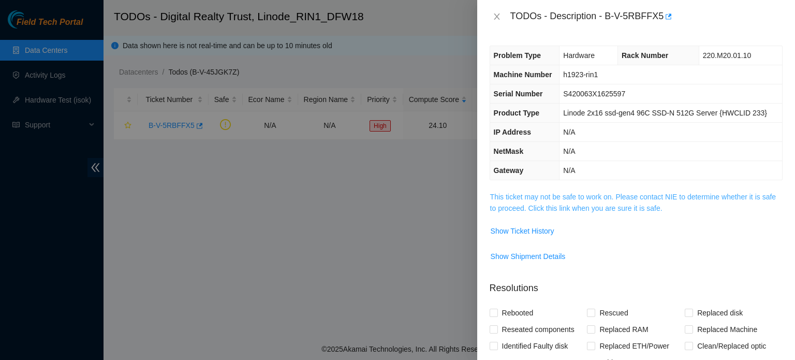  What do you see at coordinates (636, 284) in the screenshot?
I see `p: Resolutions` at bounding box center [636, 284].